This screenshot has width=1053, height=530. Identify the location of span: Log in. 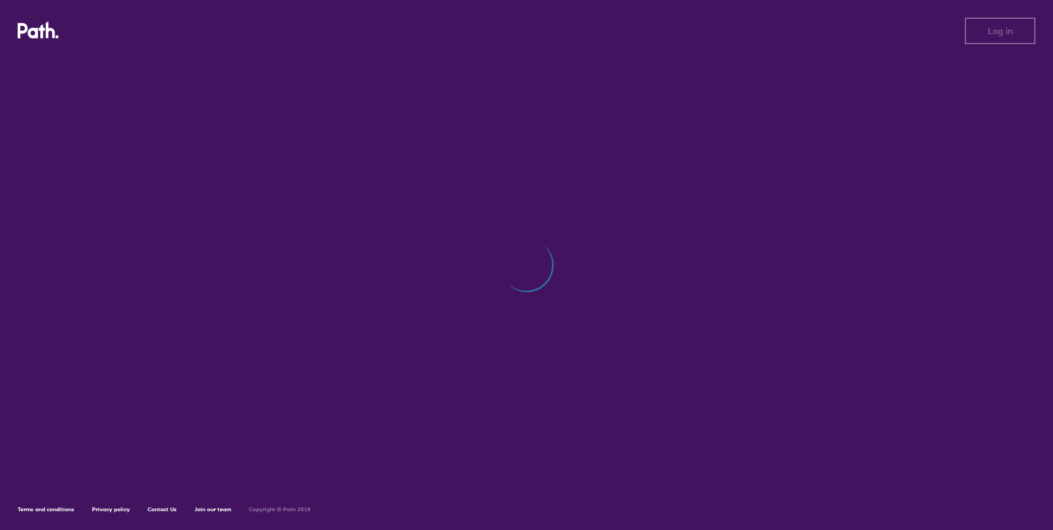
(1000, 31).